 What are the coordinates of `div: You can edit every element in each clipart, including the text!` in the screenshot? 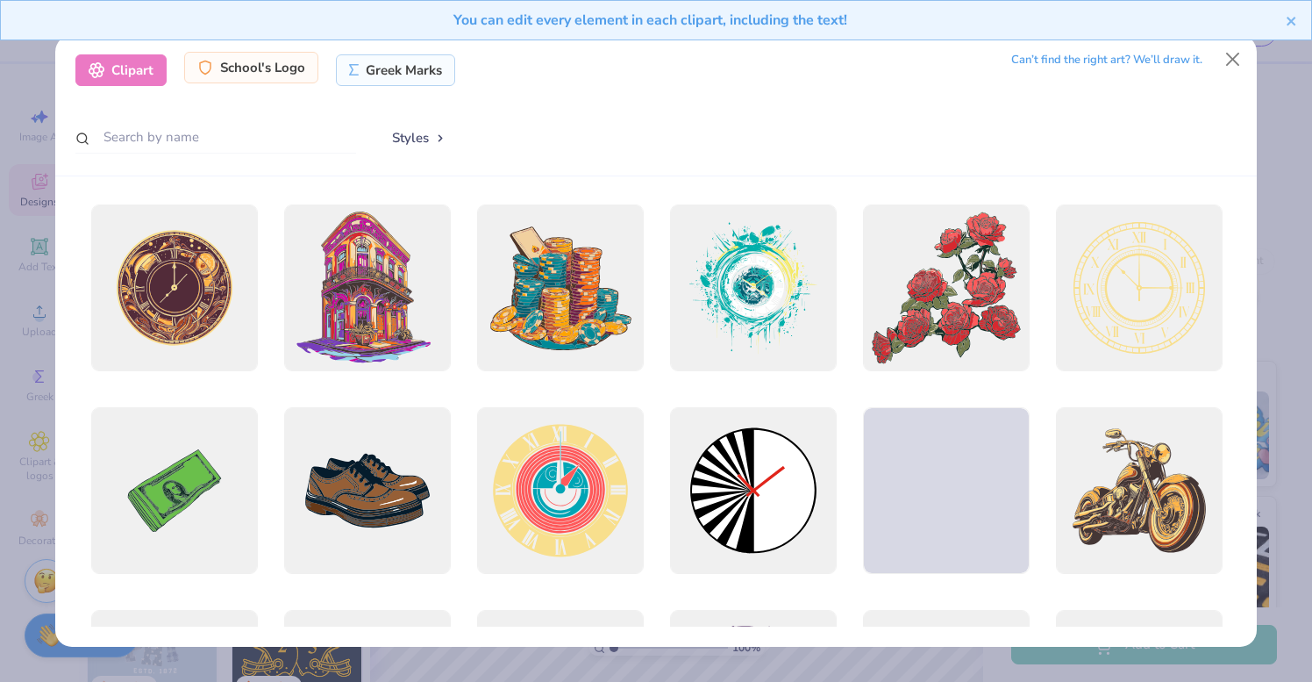 It's located at (650, 20).